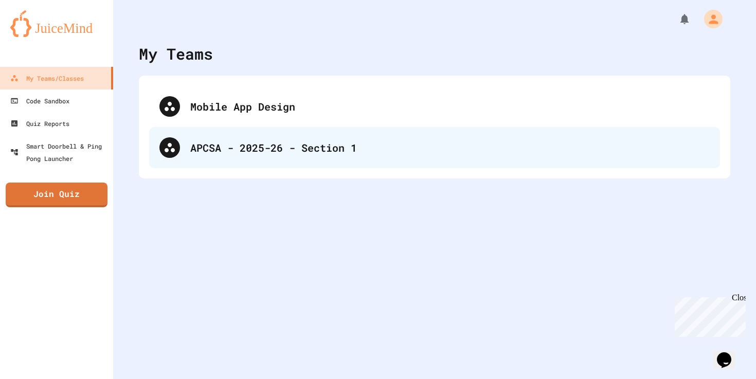  What do you see at coordinates (47, 78) in the screenshot?
I see `div: My Teams/Classes` at bounding box center [47, 78].